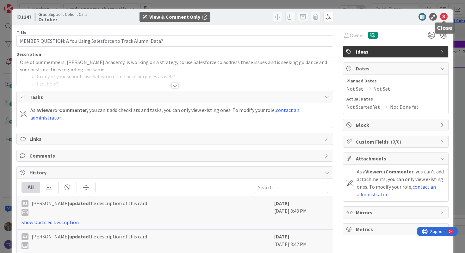 Image resolution: width=465 pixels, height=253 pixels. I want to click on span: Description, so click(29, 54).